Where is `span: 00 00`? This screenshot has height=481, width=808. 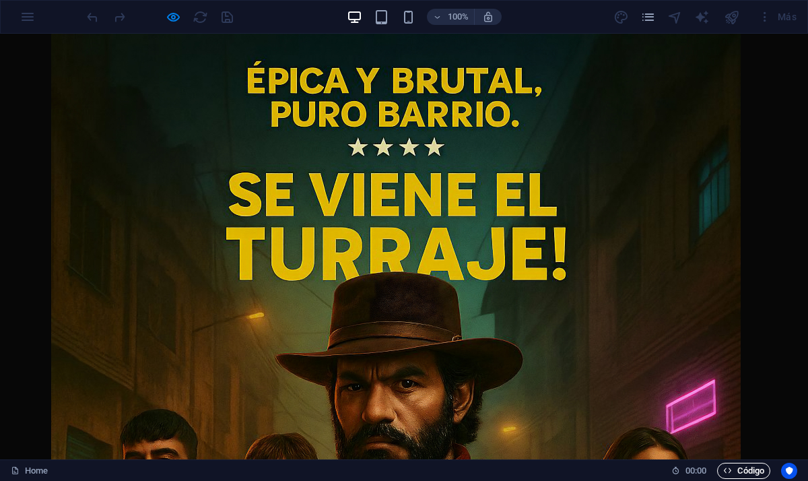 span: 00 00 is located at coordinates (696, 471).